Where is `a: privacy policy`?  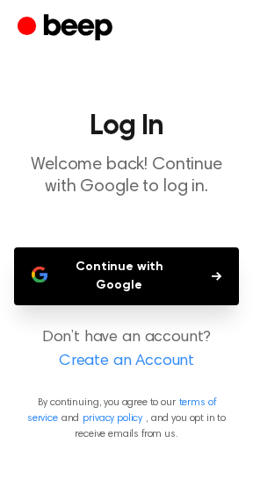 a: privacy policy is located at coordinates (112, 419).